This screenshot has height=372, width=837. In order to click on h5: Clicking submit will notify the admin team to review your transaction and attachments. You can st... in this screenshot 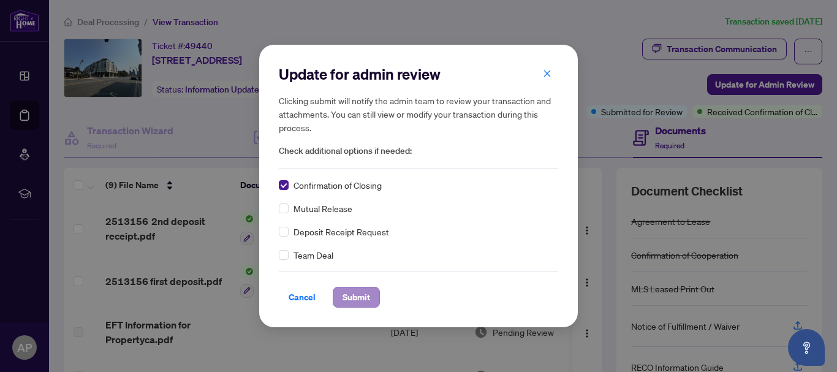, I will do `click(418, 114)`.